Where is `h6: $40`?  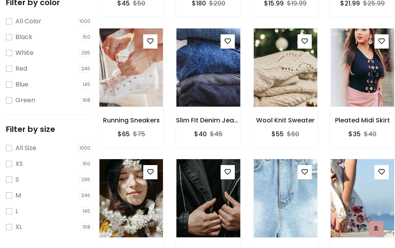 h6: $40 is located at coordinates (200, 134).